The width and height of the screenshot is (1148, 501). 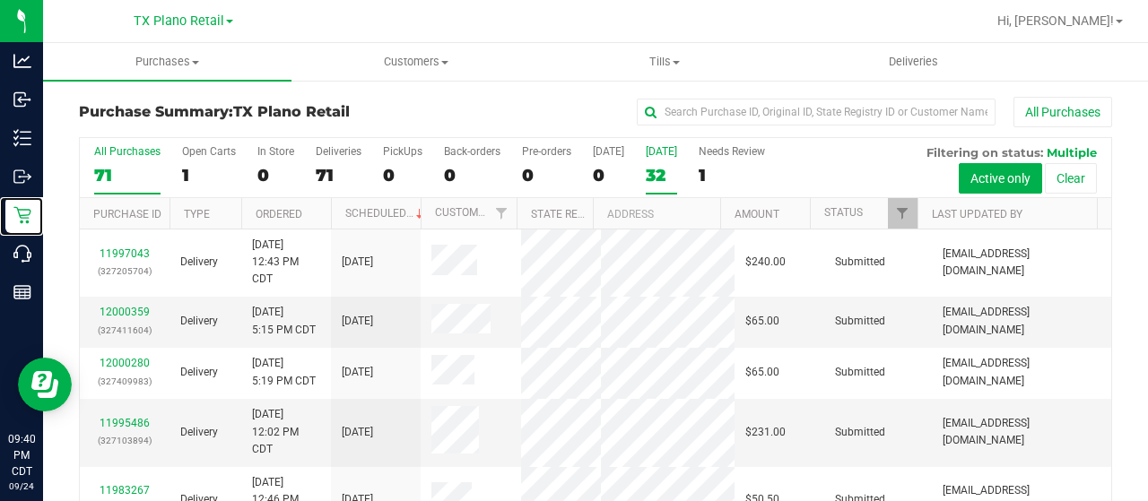 I want to click on a: Scheduled, so click(x=386, y=213).